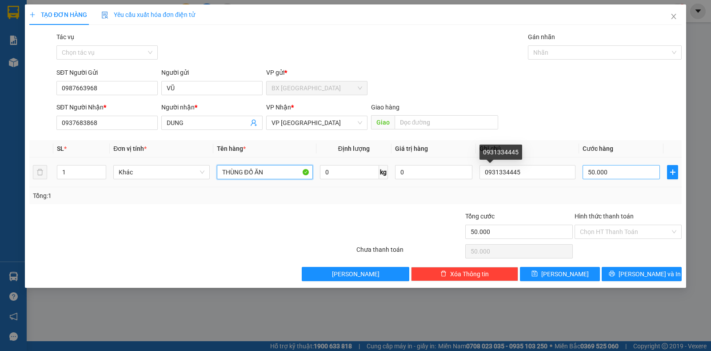 This screenshot has height=351, width=711. I want to click on span: Tổng cước, so click(480, 216).